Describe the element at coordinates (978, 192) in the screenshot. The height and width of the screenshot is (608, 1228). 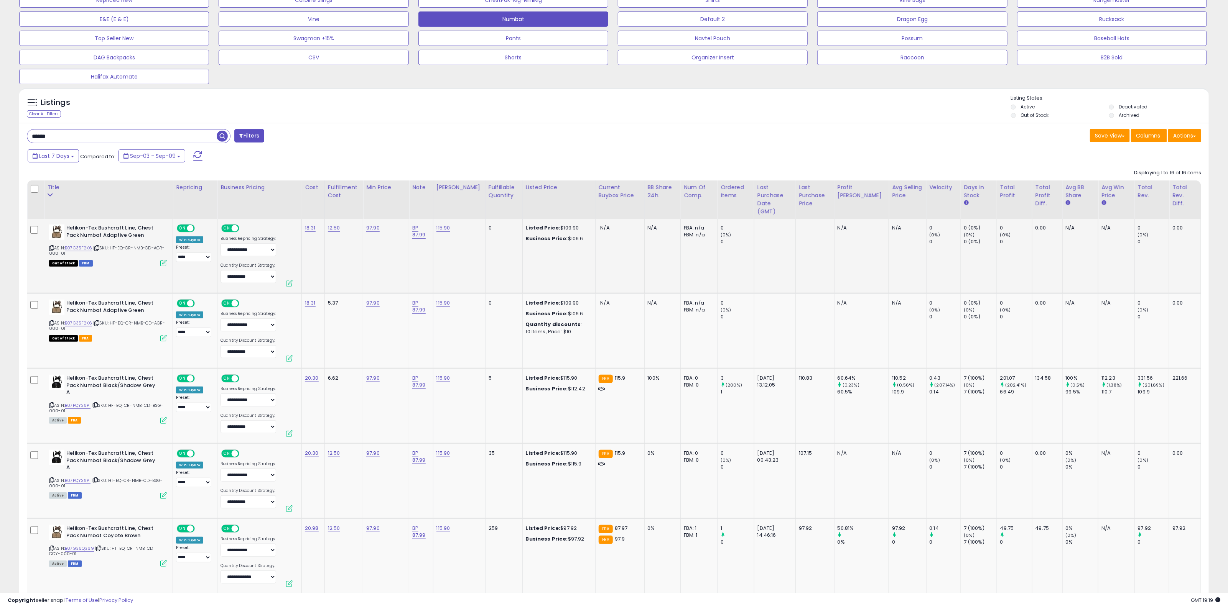
I see `div: Days In Stock` at that location.